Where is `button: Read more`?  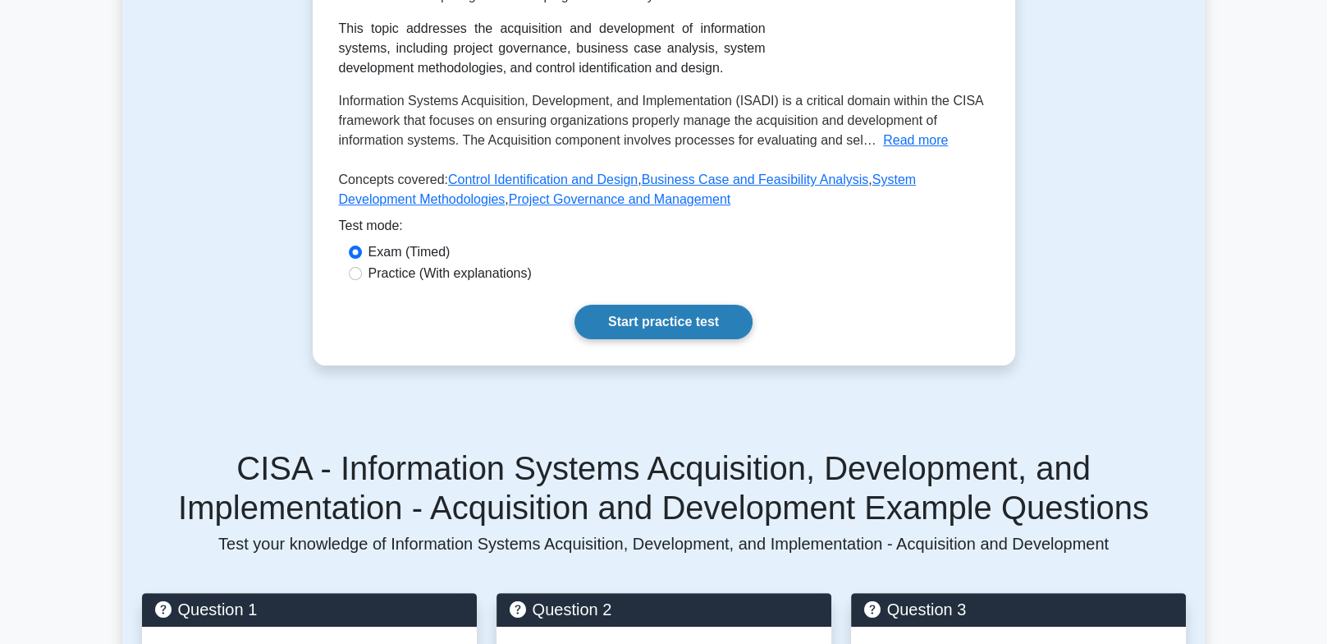 button: Read more is located at coordinates (915, 140).